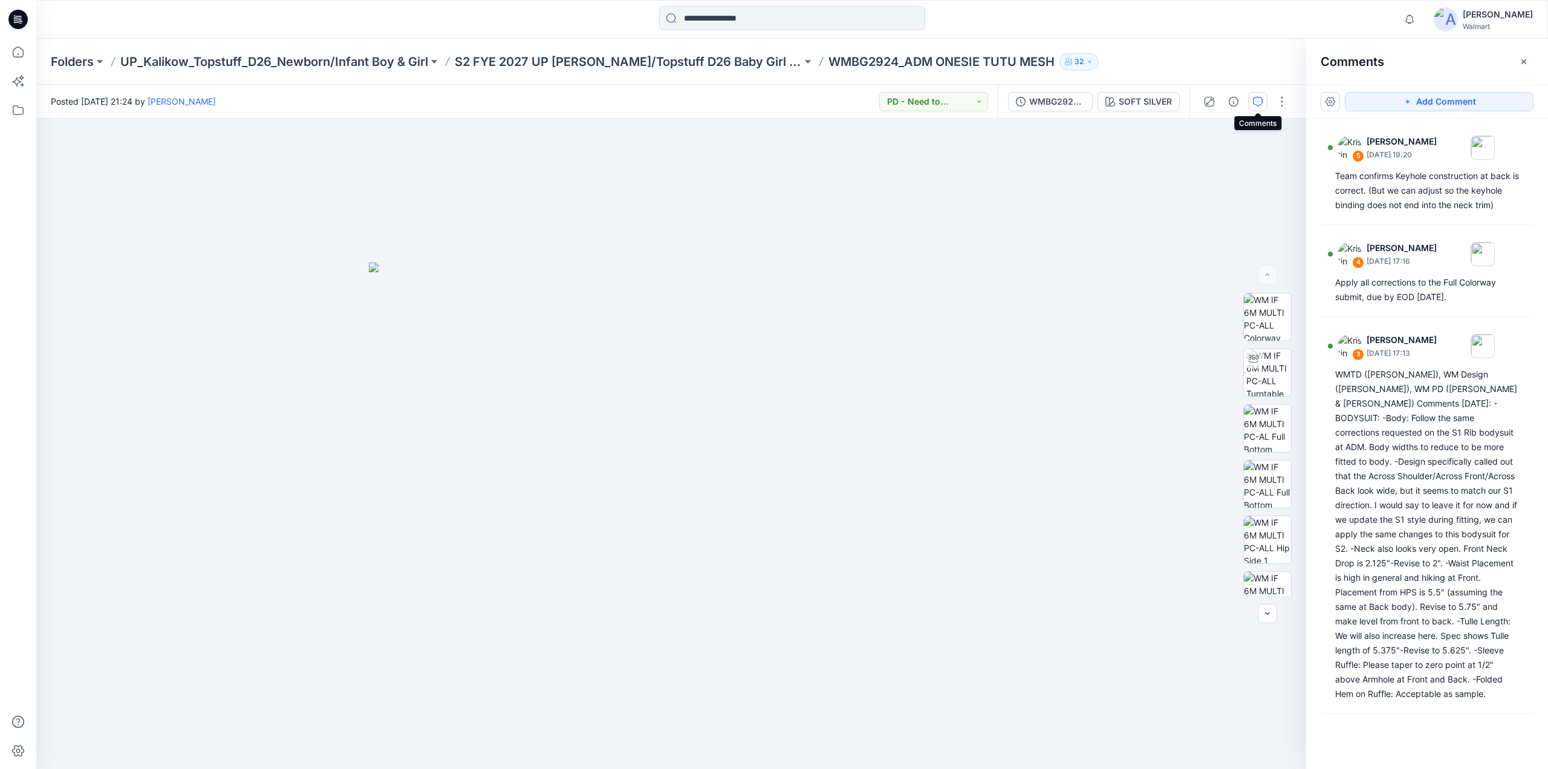 The image size is (1548, 769). What do you see at coordinates (72, 62) in the screenshot?
I see `p: Folders` at bounding box center [72, 62].